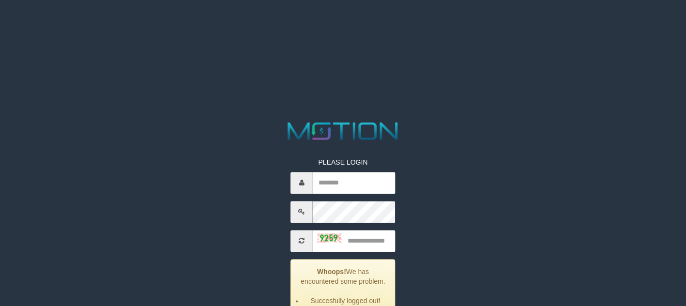 The width and height of the screenshot is (686, 306). I want to click on img: MOTION_logo.png, so click(343, 131).